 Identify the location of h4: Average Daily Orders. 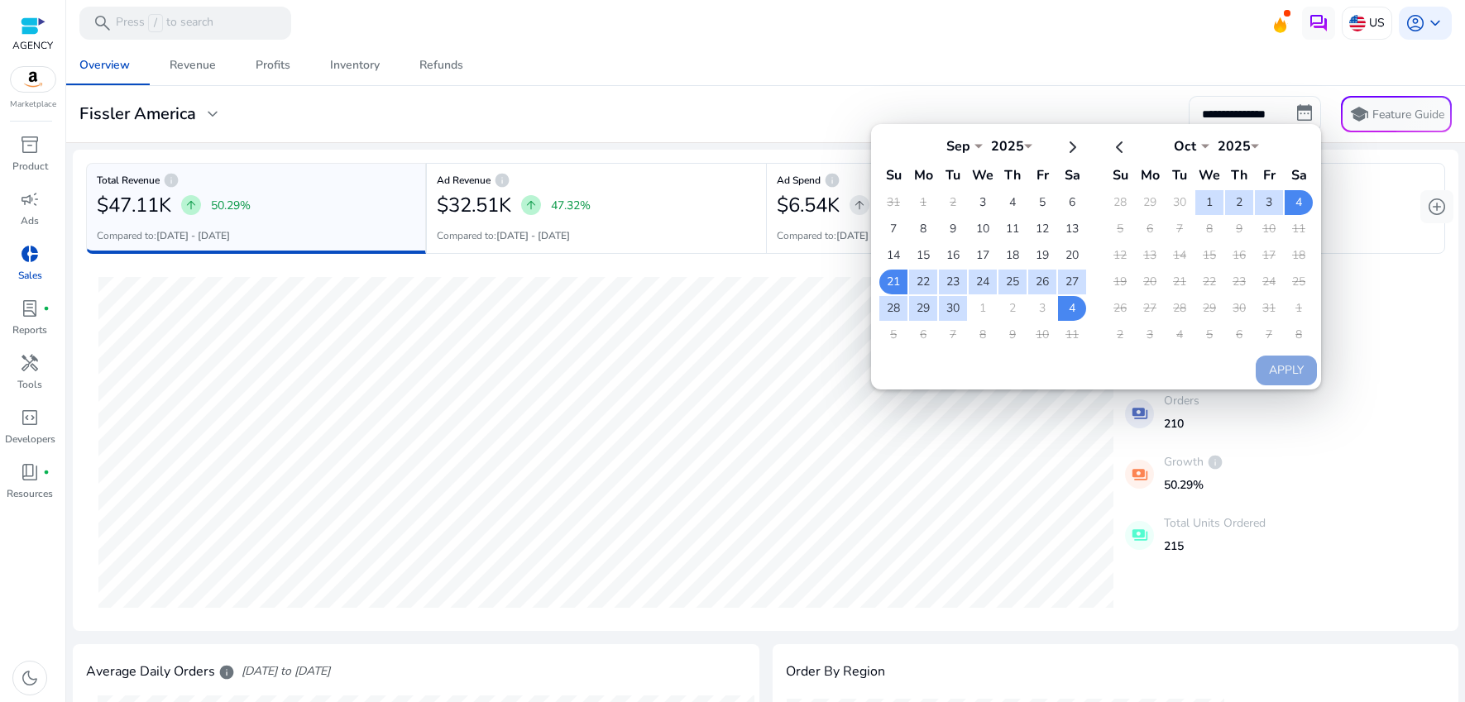
(161, 673).